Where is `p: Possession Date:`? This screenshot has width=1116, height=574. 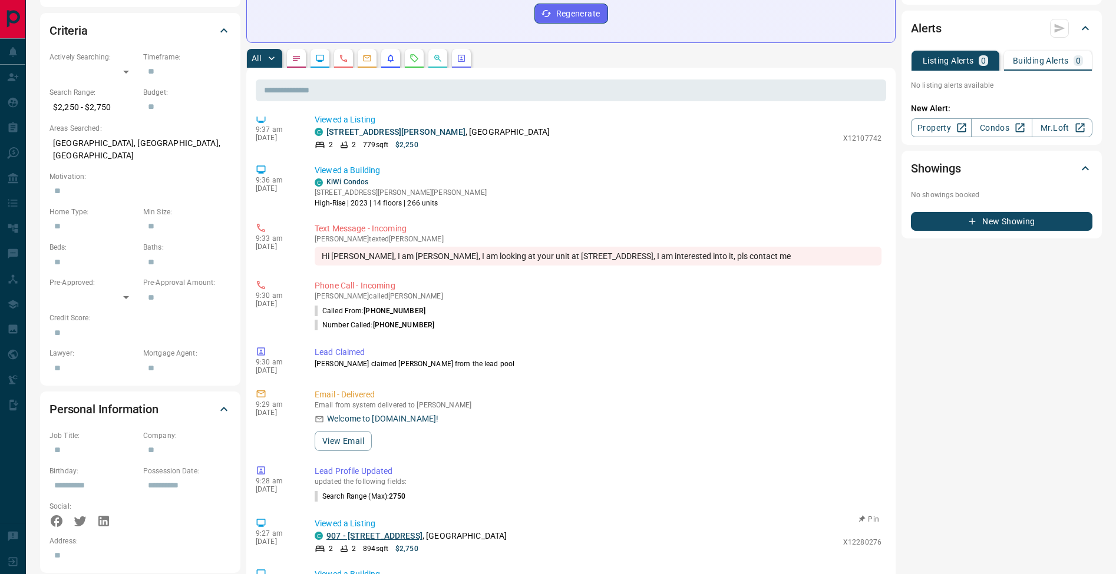 p: Possession Date: is located at coordinates (187, 471).